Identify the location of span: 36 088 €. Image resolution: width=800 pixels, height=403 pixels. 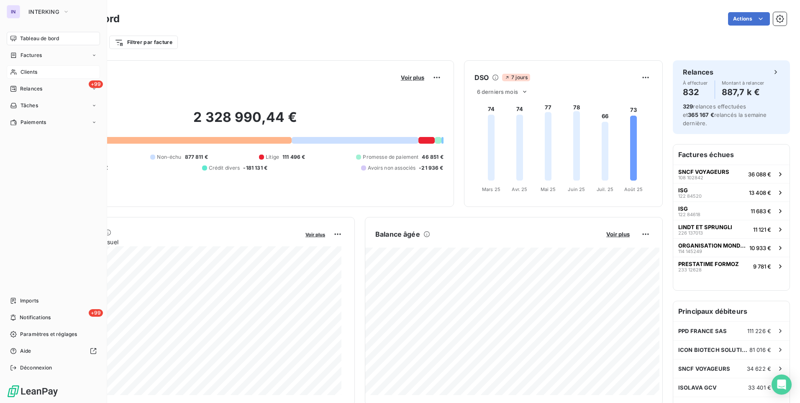
(760, 174).